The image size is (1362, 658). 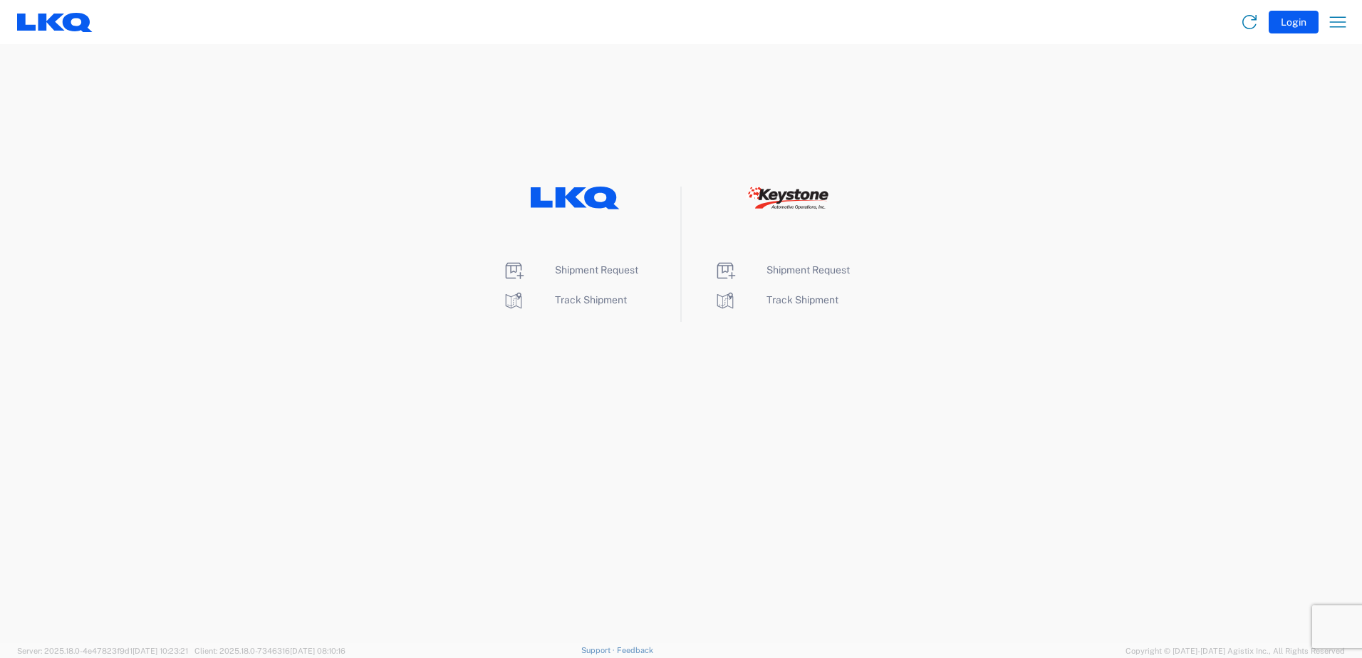 I want to click on a: Feedback, so click(x=635, y=650).